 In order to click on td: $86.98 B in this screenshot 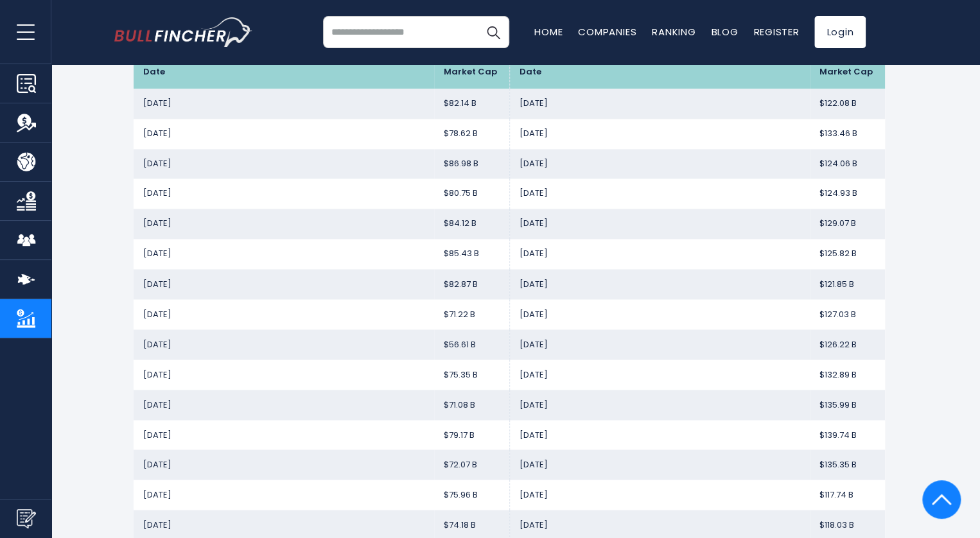, I will do `click(471, 164)`.